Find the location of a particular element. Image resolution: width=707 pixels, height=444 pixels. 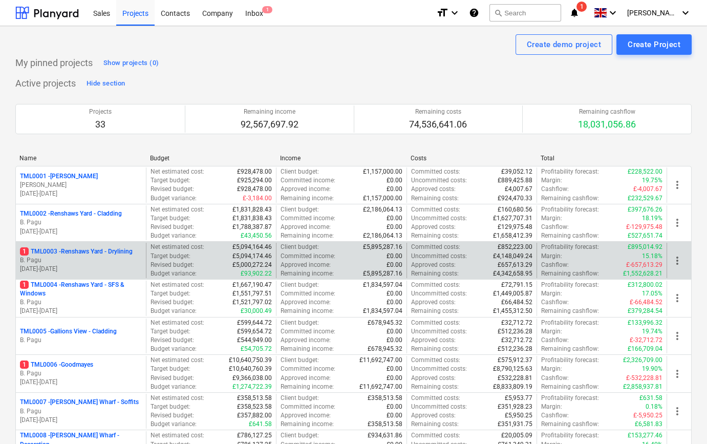

i: keyboard_arrow_down is located at coordinates (686, 13).